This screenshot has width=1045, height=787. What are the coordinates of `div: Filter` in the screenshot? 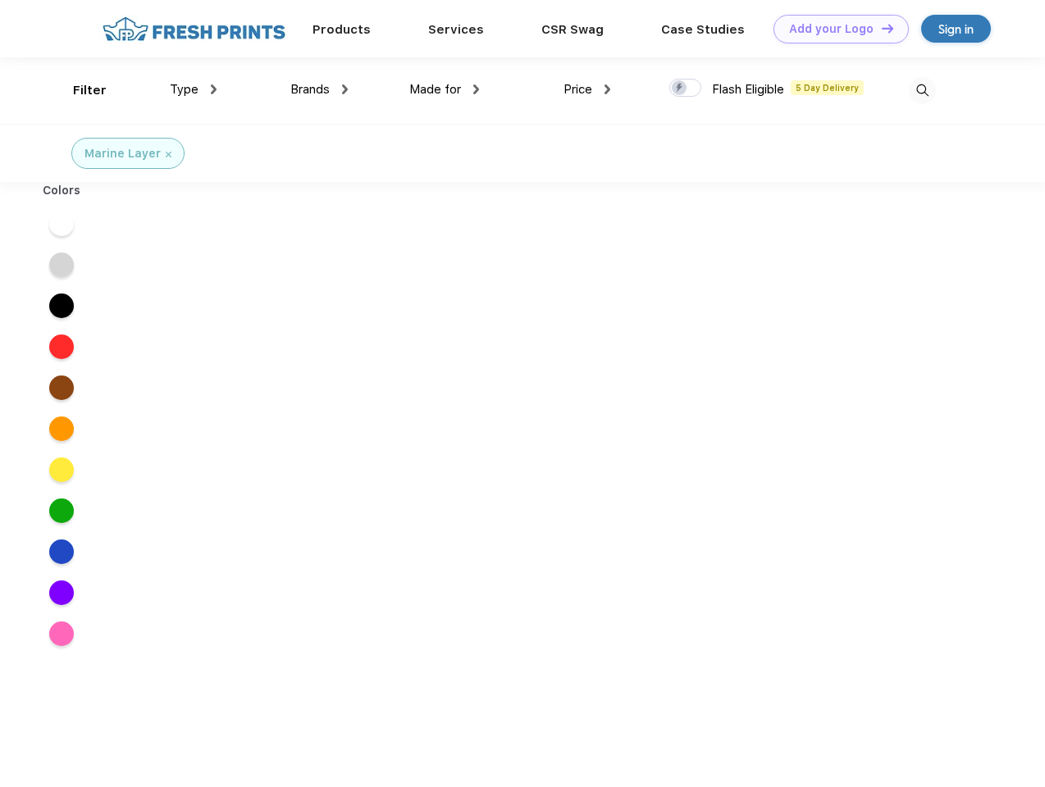 It's located at (89, 90).